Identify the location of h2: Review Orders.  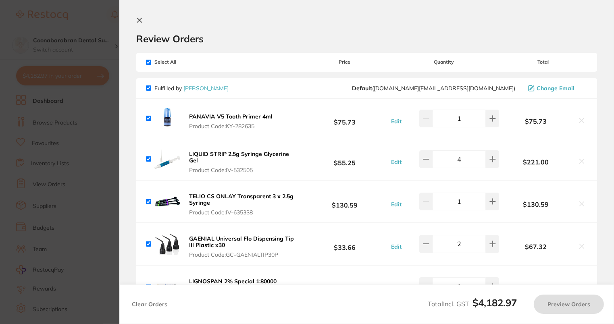
(367, 39).